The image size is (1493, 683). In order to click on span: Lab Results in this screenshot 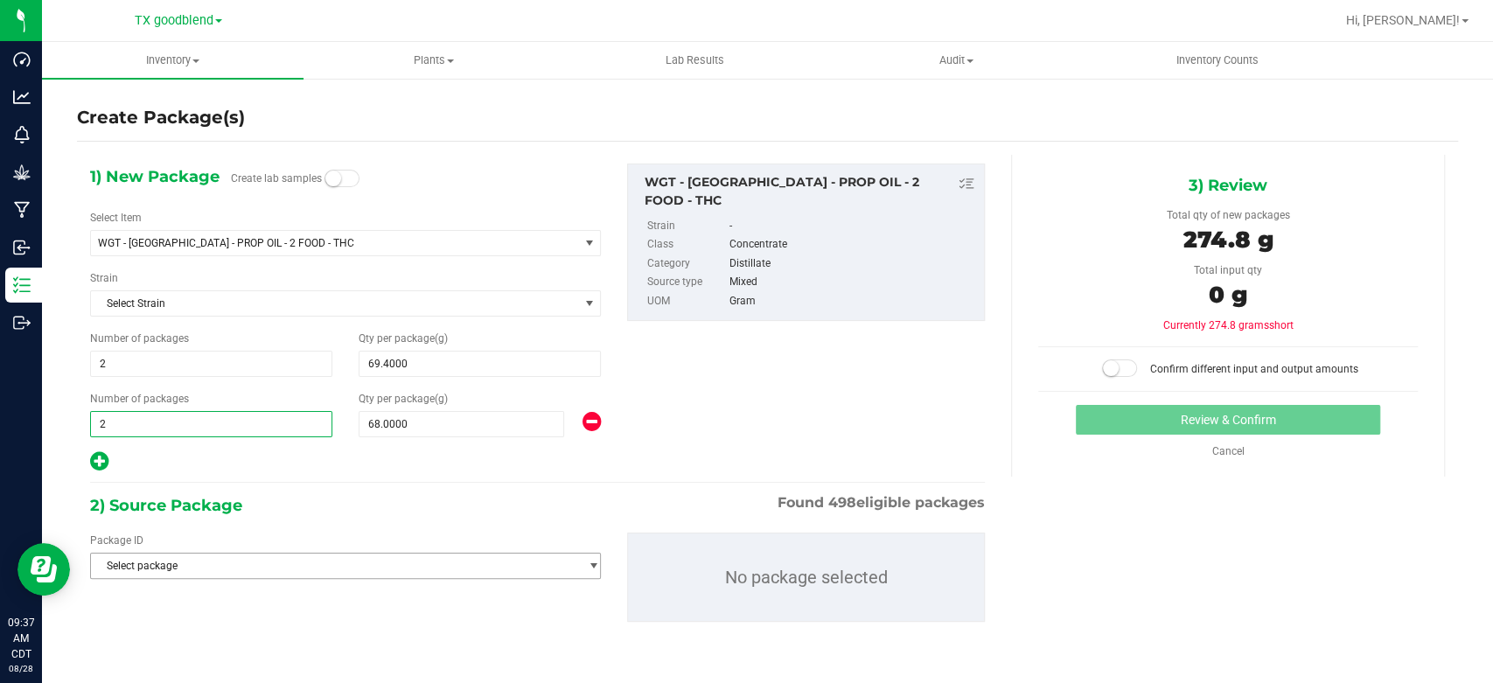, I will do `click(694, 60)`.